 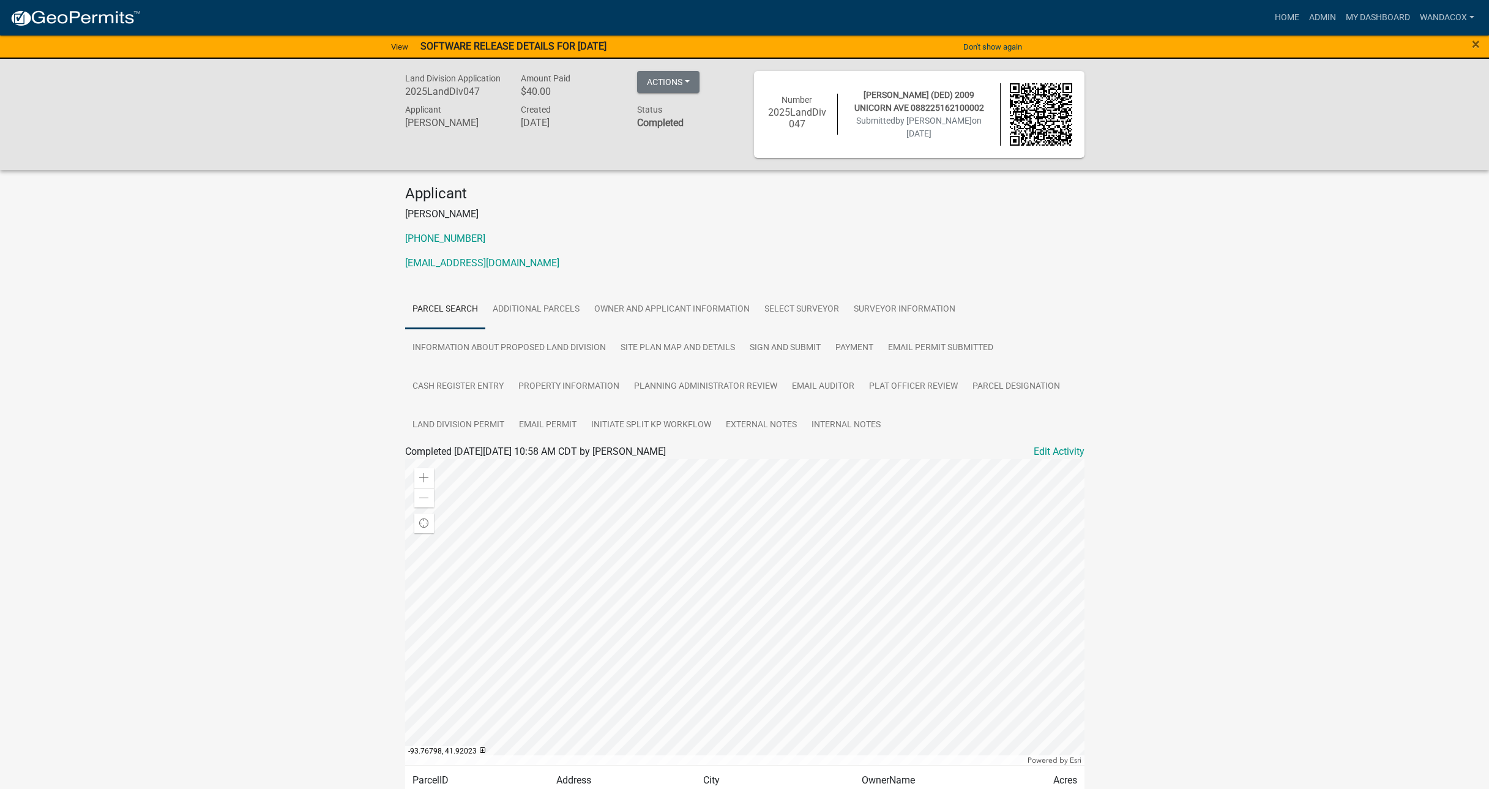 What do you see at coordinates (1041, 114) in the screenshot?
I see `img: QR code` at bounding box center [1041, 114].